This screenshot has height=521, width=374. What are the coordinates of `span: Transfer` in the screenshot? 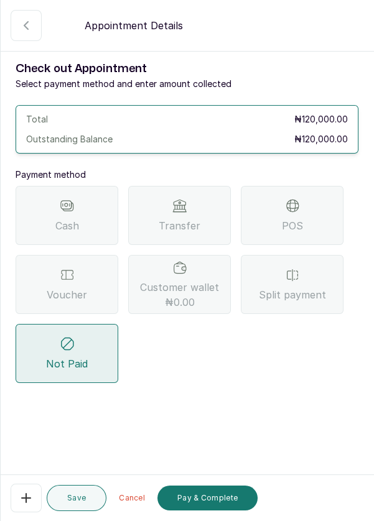 It's located at (179, 226).